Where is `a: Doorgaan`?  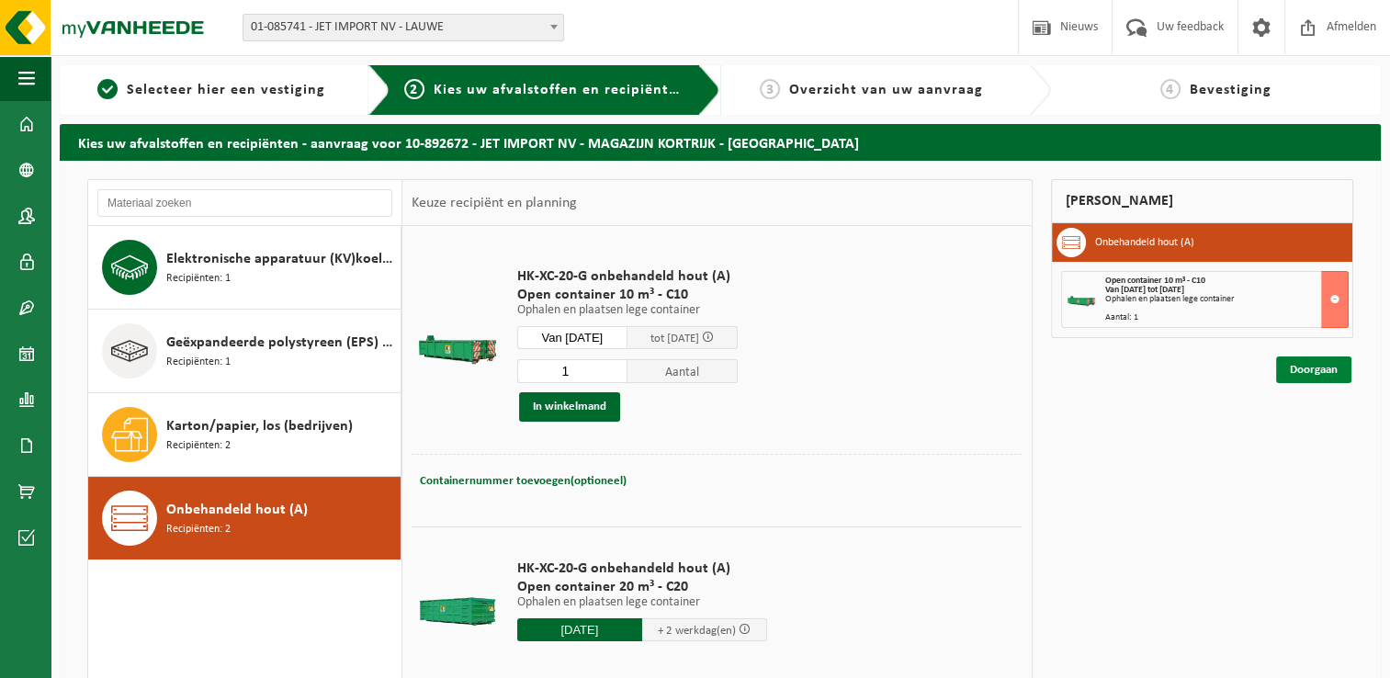
a: Doorgaan is located at coordinates (1314, 369).